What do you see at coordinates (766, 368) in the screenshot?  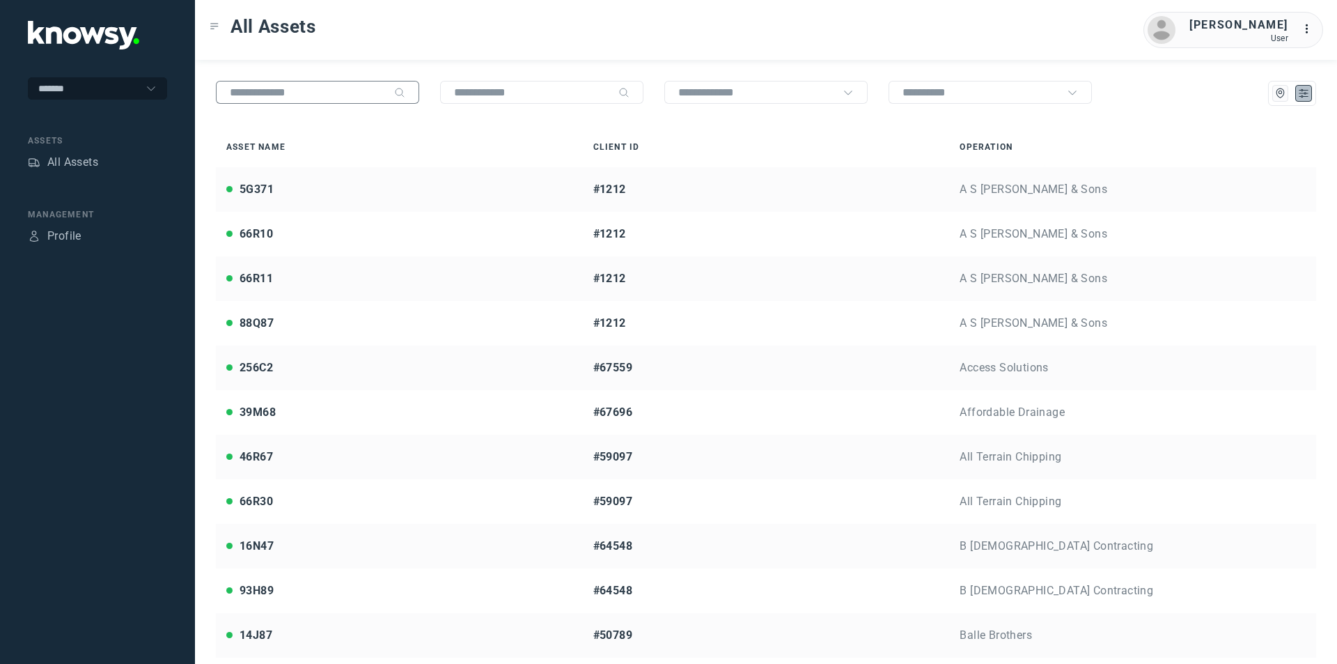 I see `a: 256C2#67559Access Solutions` at bounding box center [766, 368].